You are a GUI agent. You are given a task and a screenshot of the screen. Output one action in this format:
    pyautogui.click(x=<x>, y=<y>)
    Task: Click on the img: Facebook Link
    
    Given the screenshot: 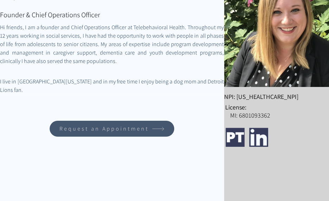 What is the action you would take?
    pyautogui.click(x=283, y=137)
    